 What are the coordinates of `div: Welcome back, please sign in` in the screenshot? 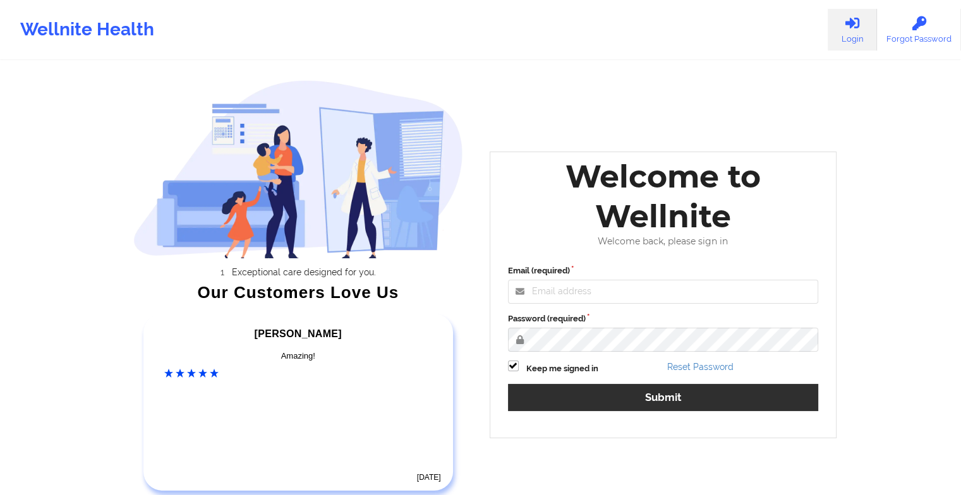 It's located at (663, 241).